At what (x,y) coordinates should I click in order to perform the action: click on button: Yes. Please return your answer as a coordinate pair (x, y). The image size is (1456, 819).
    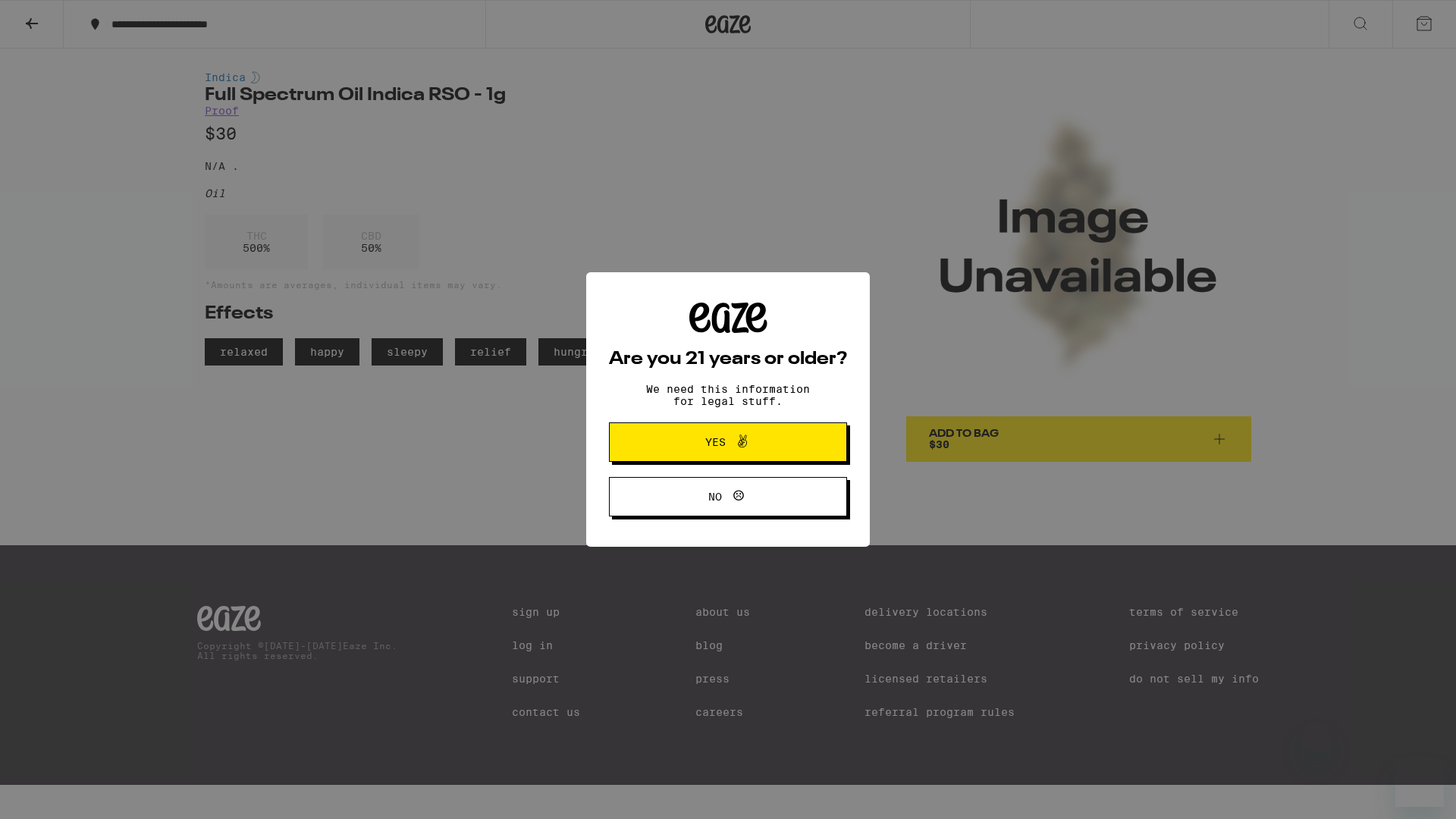
    Looking at the image, I should click on (728, 442).